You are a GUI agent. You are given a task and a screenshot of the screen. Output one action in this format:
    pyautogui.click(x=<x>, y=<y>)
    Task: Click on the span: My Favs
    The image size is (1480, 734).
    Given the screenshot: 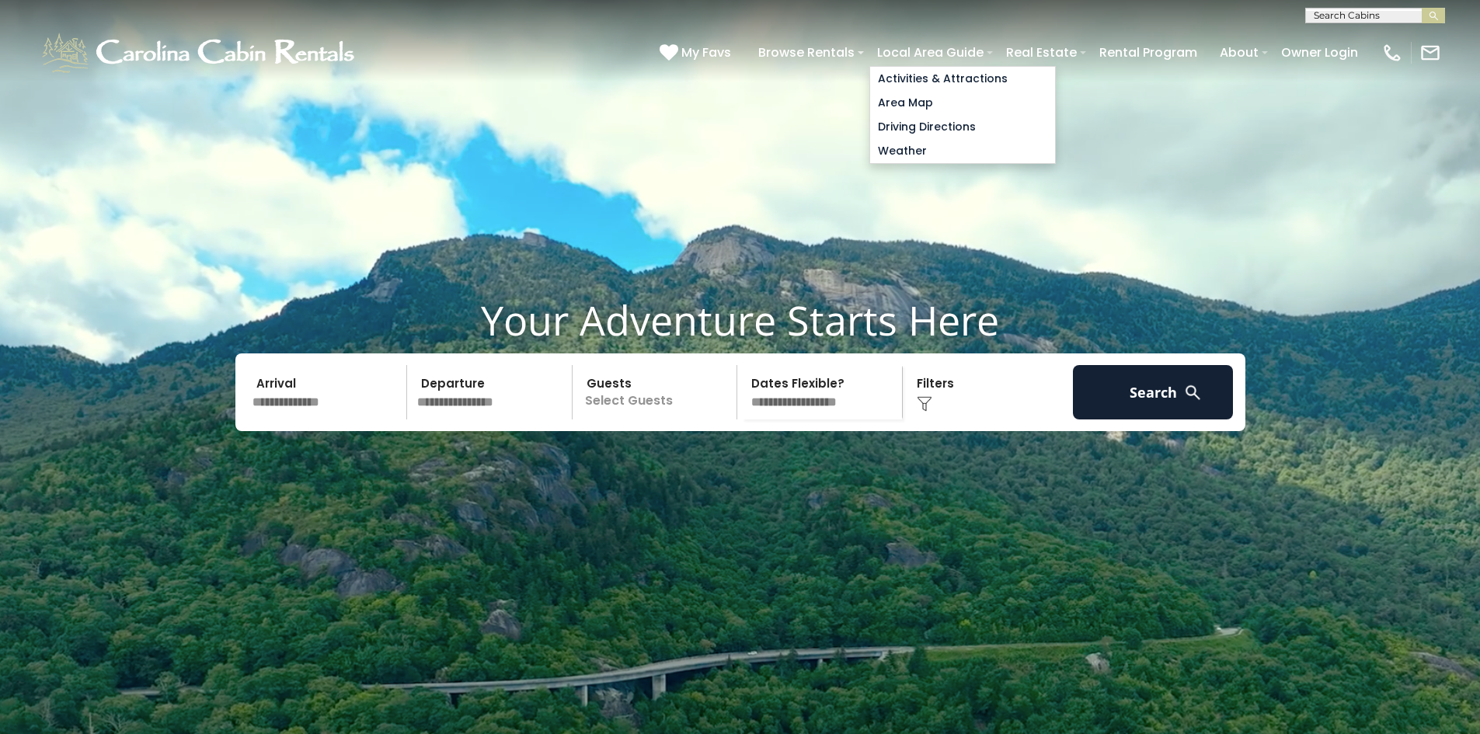 What is the action you would take?
    pyautogui.click(x=706, y=52)
    